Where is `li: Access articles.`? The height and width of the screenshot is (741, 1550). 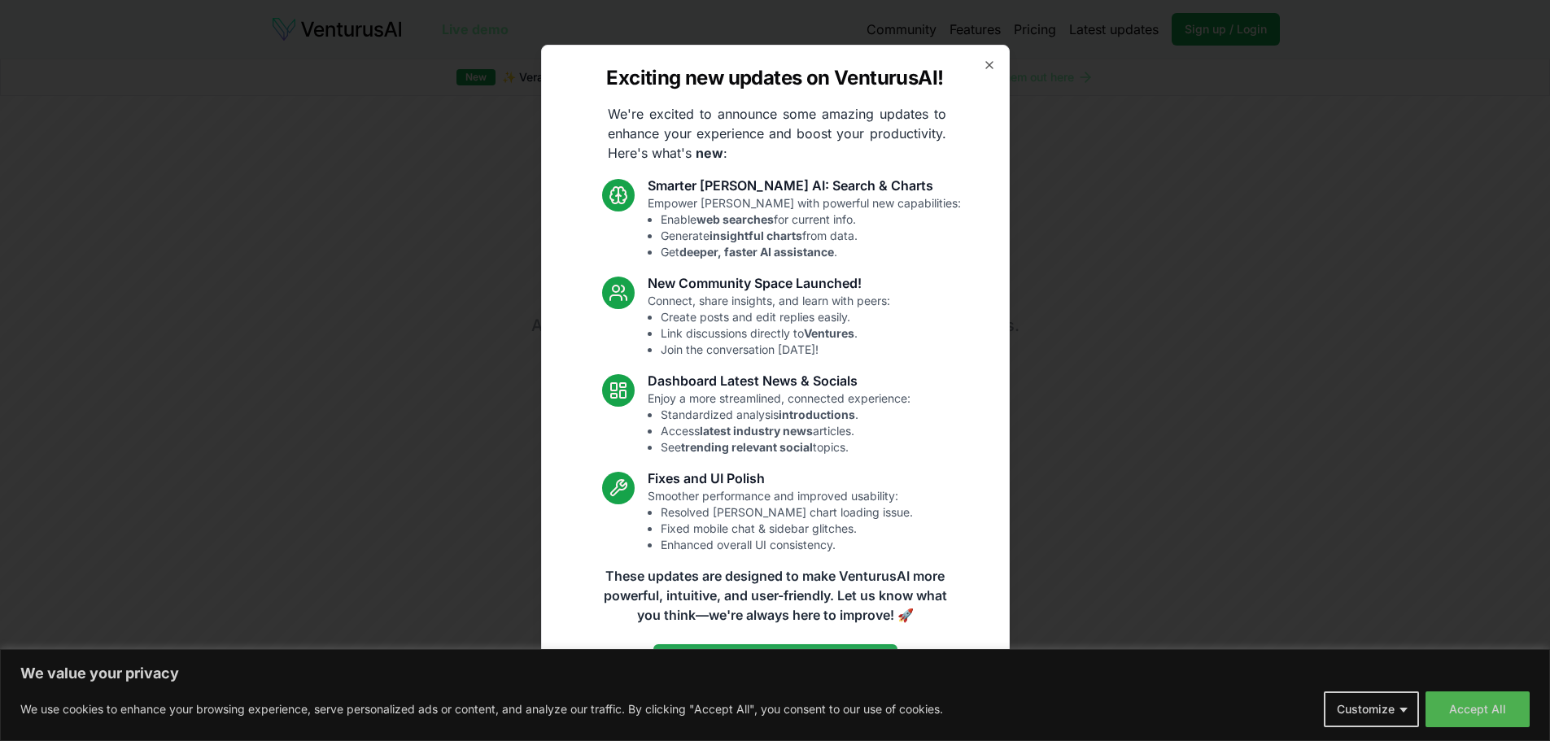
li: Access articles. is located at coordinates (785, 431).